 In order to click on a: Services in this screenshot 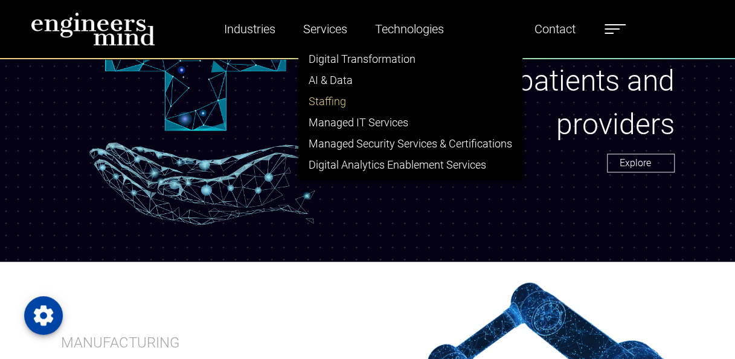, I will do `click(325, 29)`.